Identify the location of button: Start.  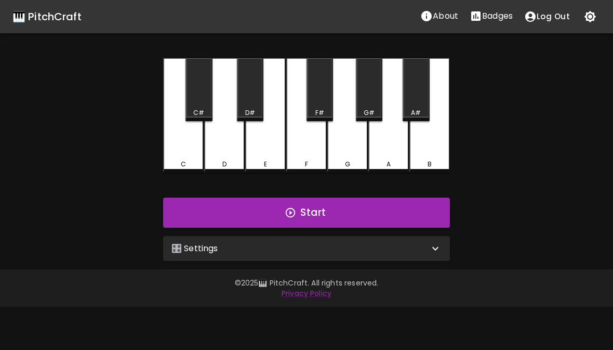
(307, 213).